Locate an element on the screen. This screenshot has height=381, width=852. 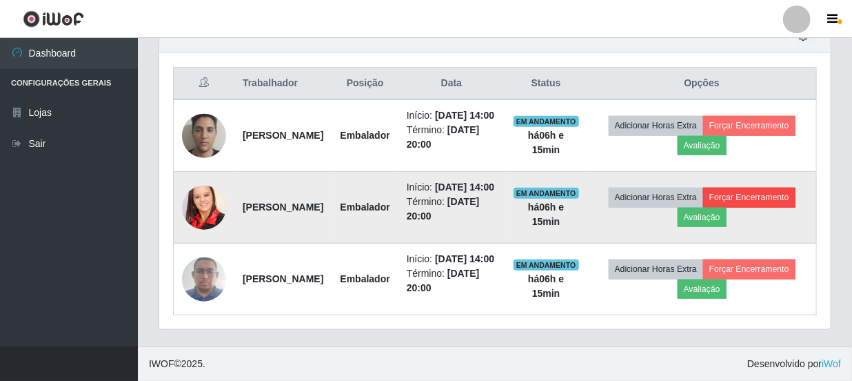
th: Trabalhador is located at coordinates (283, 83).